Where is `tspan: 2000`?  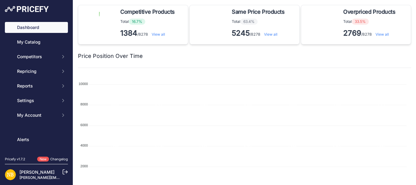 tspan: 2000 is located at coordinates (84, 166).